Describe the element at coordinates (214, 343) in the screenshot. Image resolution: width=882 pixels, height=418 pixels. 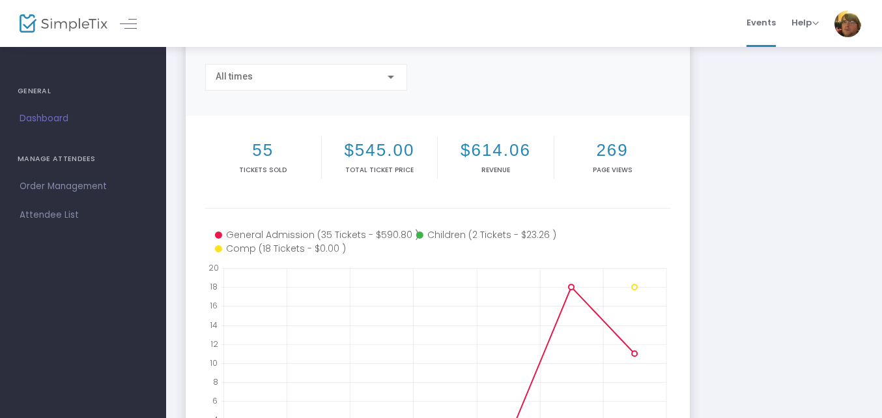
I see `text: 12` at that location.